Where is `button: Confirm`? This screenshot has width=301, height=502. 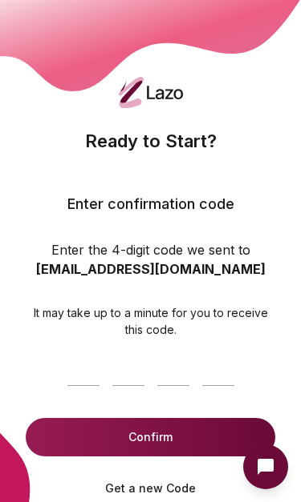
button: Confirm is located at coordinates (150, 438).